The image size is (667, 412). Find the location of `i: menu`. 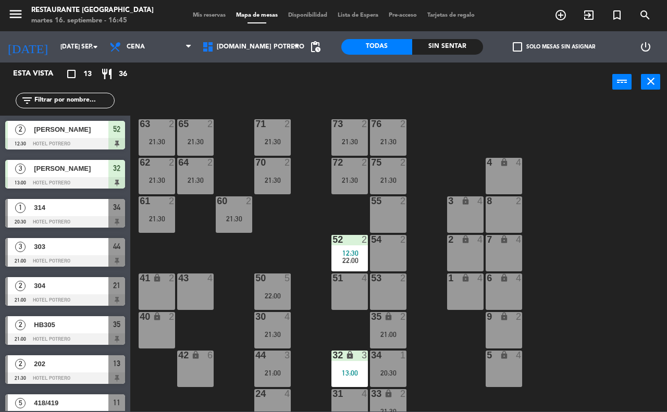

i: menu is located at coordinates (16, 14).